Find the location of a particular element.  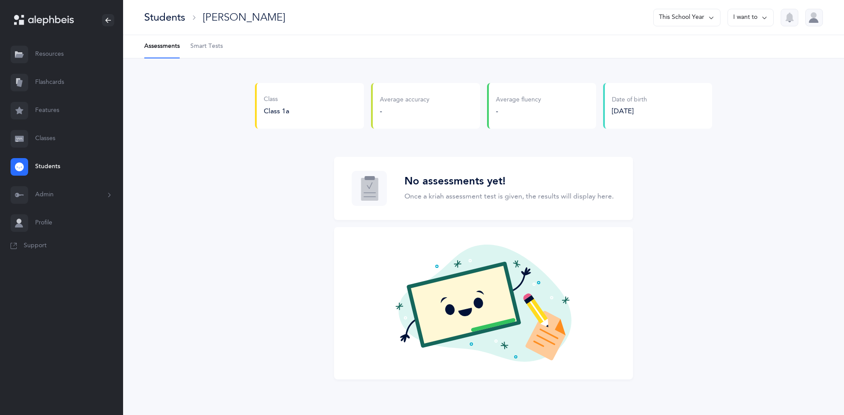

div: Students is located at coordinates (164, 17).